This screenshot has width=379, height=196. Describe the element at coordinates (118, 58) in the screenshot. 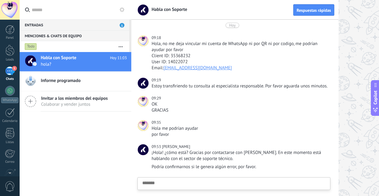

I see `span: Hoy 11:03` at that location.